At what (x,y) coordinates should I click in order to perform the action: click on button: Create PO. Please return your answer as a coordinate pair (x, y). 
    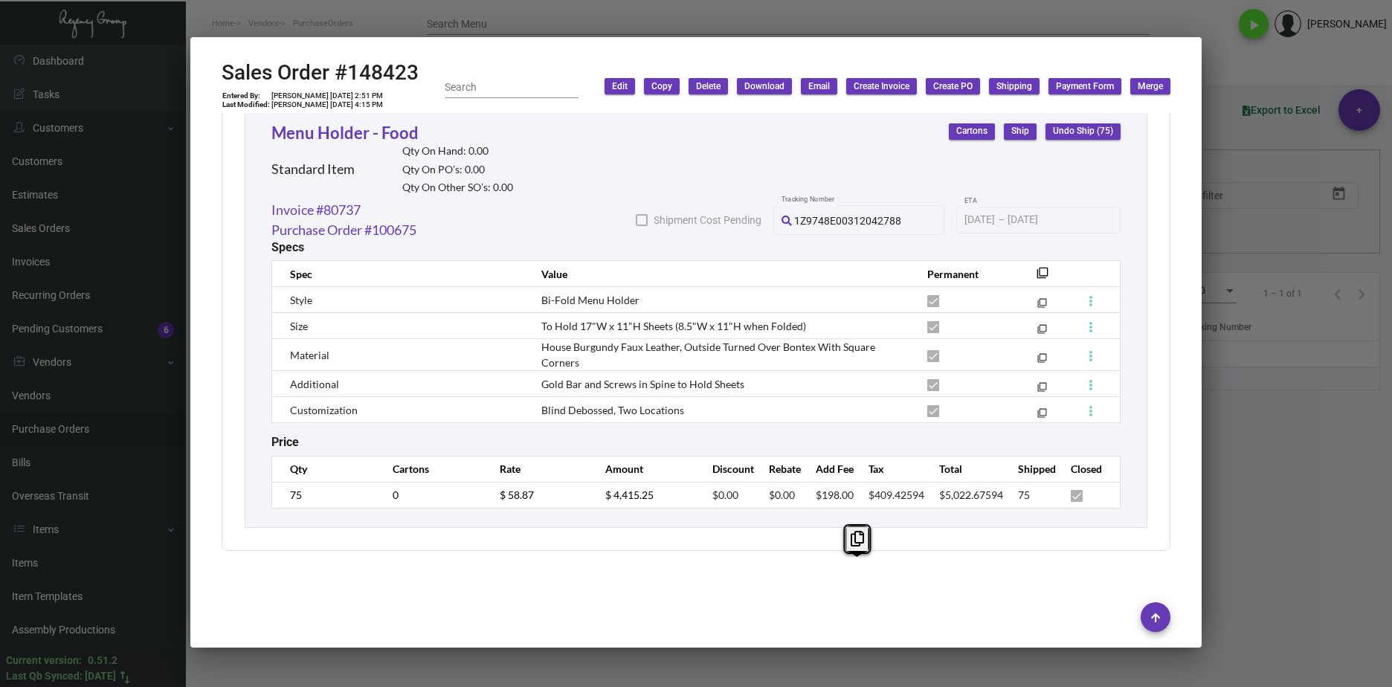
    Looking at the image, I should click on (953, 86).